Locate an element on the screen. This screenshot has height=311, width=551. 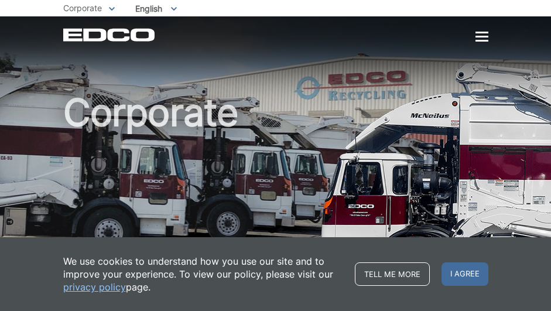
span: I agree is located at coordinates (465, 274).